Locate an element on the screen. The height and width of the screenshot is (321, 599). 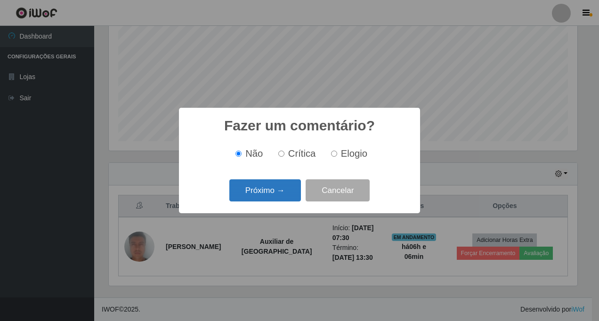
span: Não is located at coordinates (254, 153).